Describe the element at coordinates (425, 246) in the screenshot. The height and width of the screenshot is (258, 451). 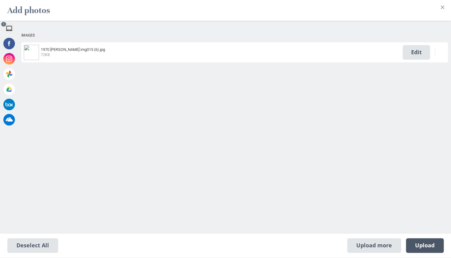
I see `span: Upload` at that location.